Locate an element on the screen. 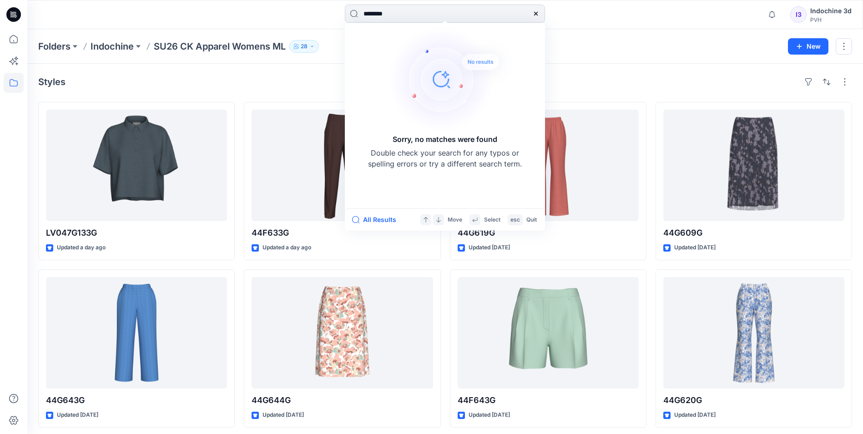 Image resolution: width=863 pixels, height=434 pixels. a: Folders is located at coordinates (54, 46).